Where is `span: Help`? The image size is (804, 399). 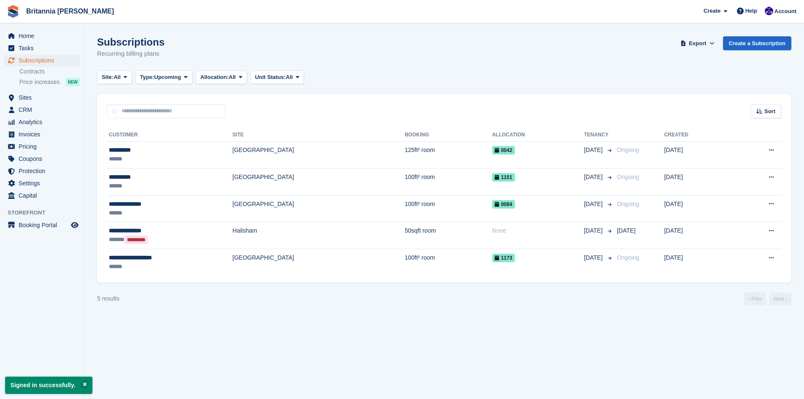 span: Help is located at coordinates (752, 11).